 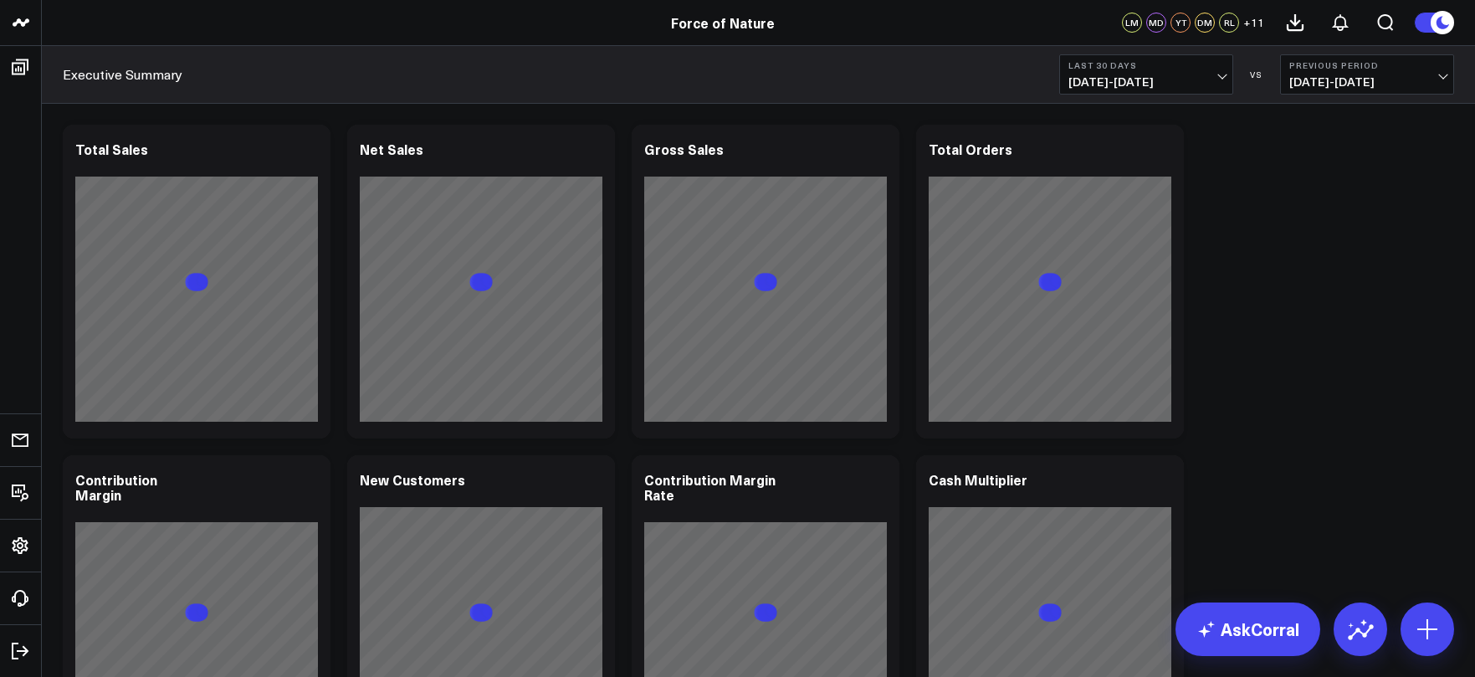 I want to click on div: DM, so click(x=1204, y=23).